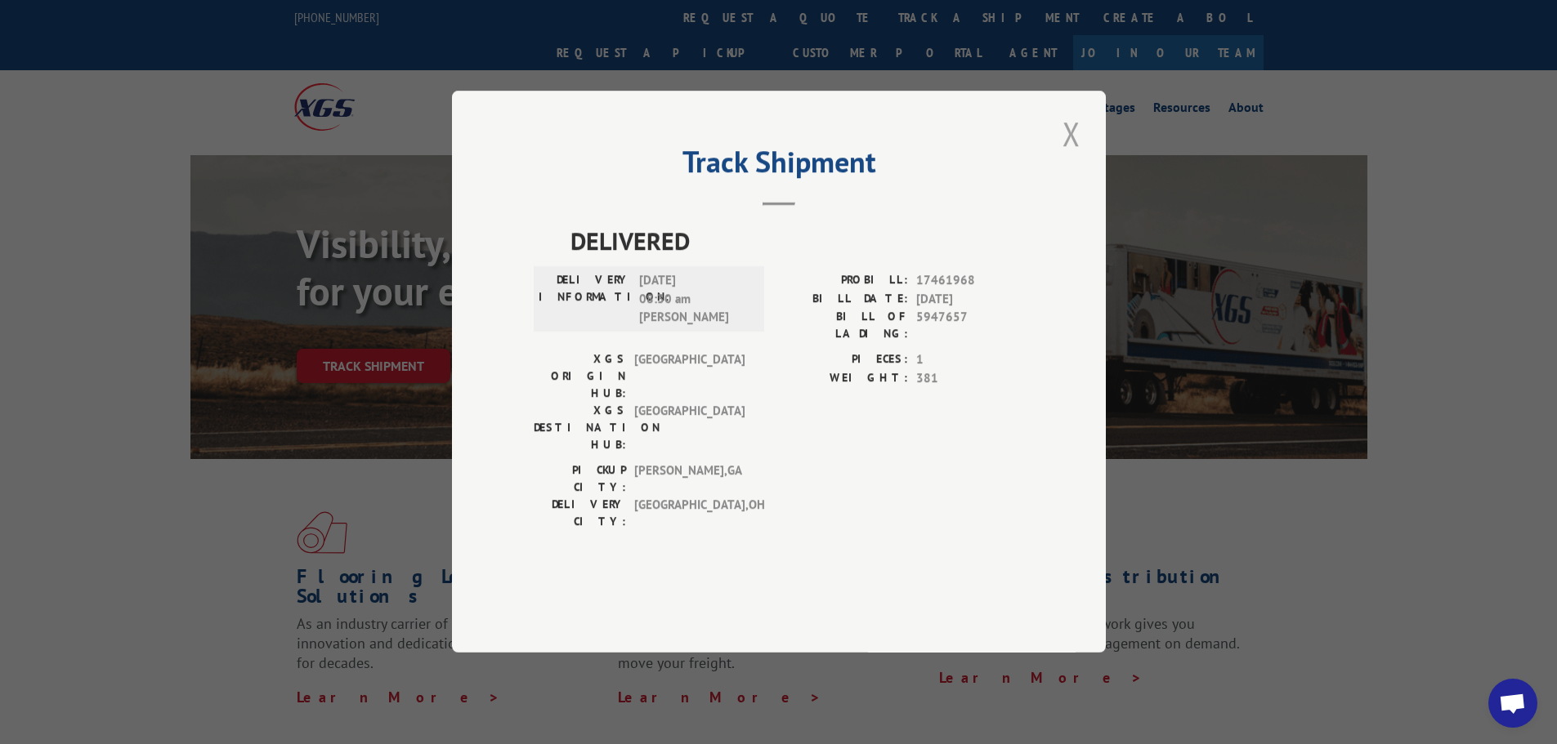  Describe the element at coordinates (970, 378) in the screenshot. I see `span: 381` at that location.